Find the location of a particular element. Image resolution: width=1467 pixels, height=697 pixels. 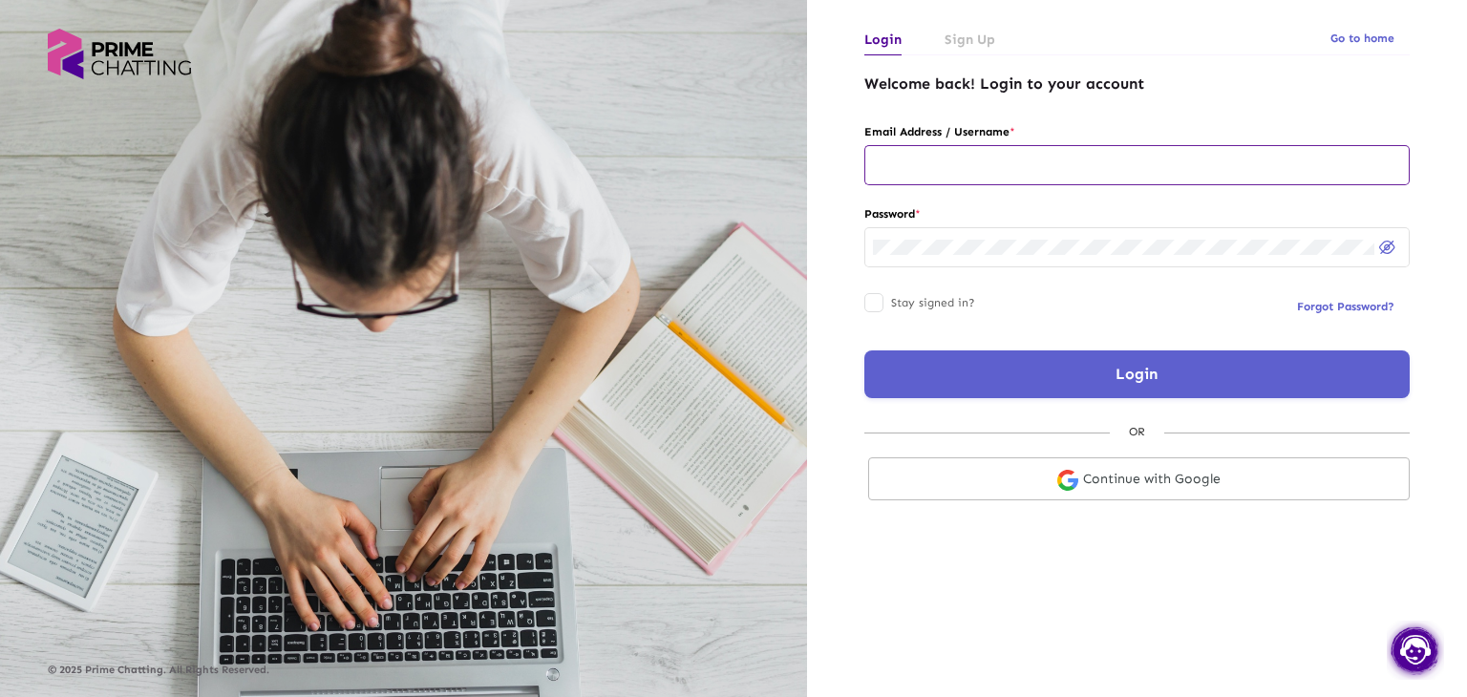

label: Password is located at coordinates (1136, 214).